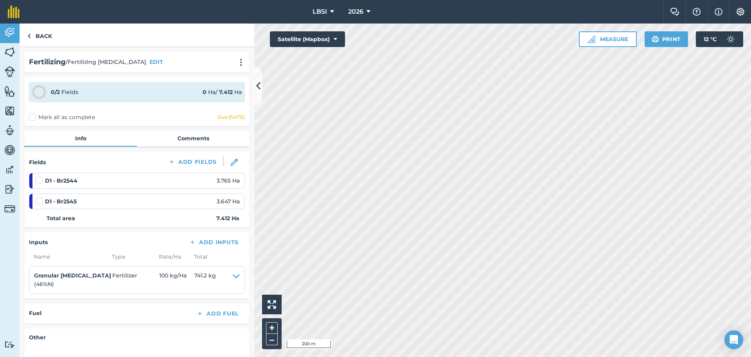 This screenshot has width=751, height=357. I want to click on h4: Fields, so click(37, 162).